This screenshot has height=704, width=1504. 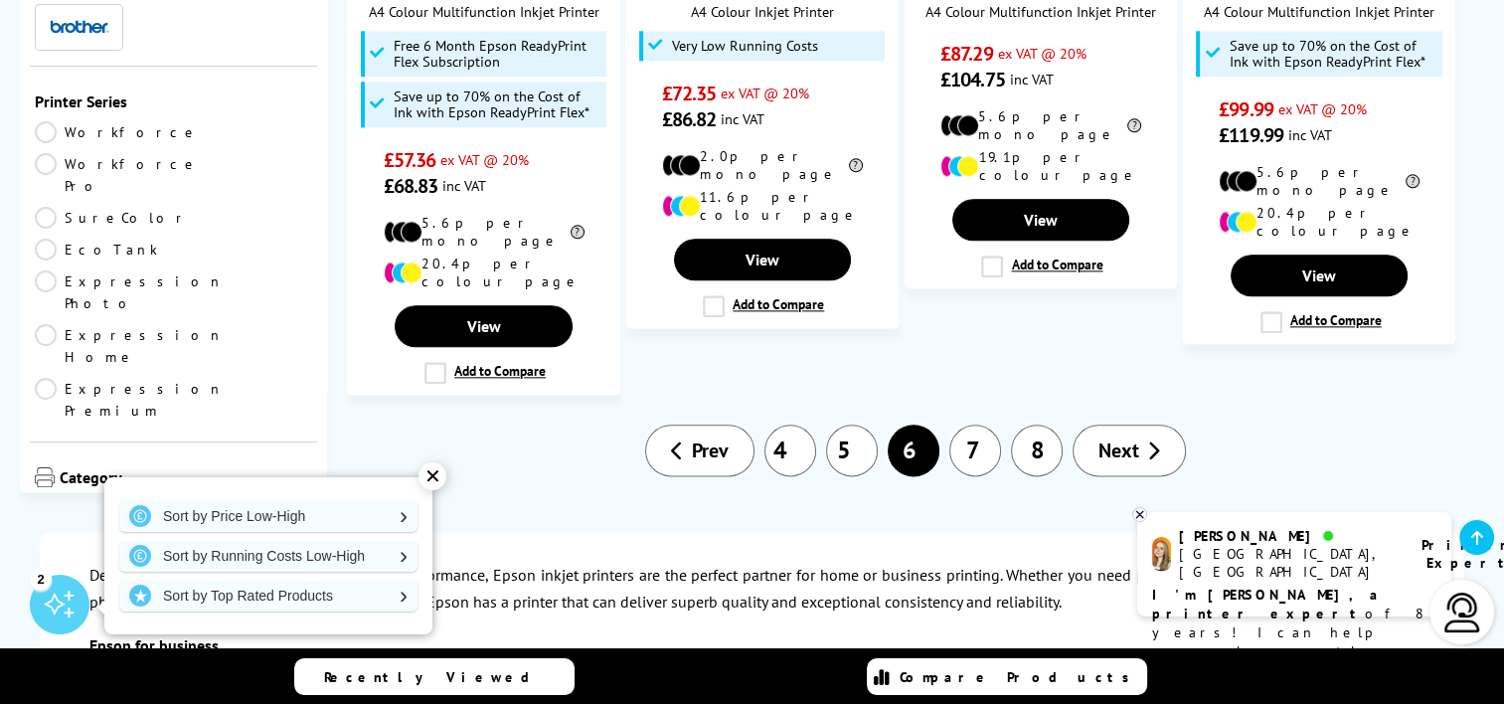 What do you see at coordinates (1037, 450) in the screenshot?
I see `a: 8` at bounding box center [1037, 450].